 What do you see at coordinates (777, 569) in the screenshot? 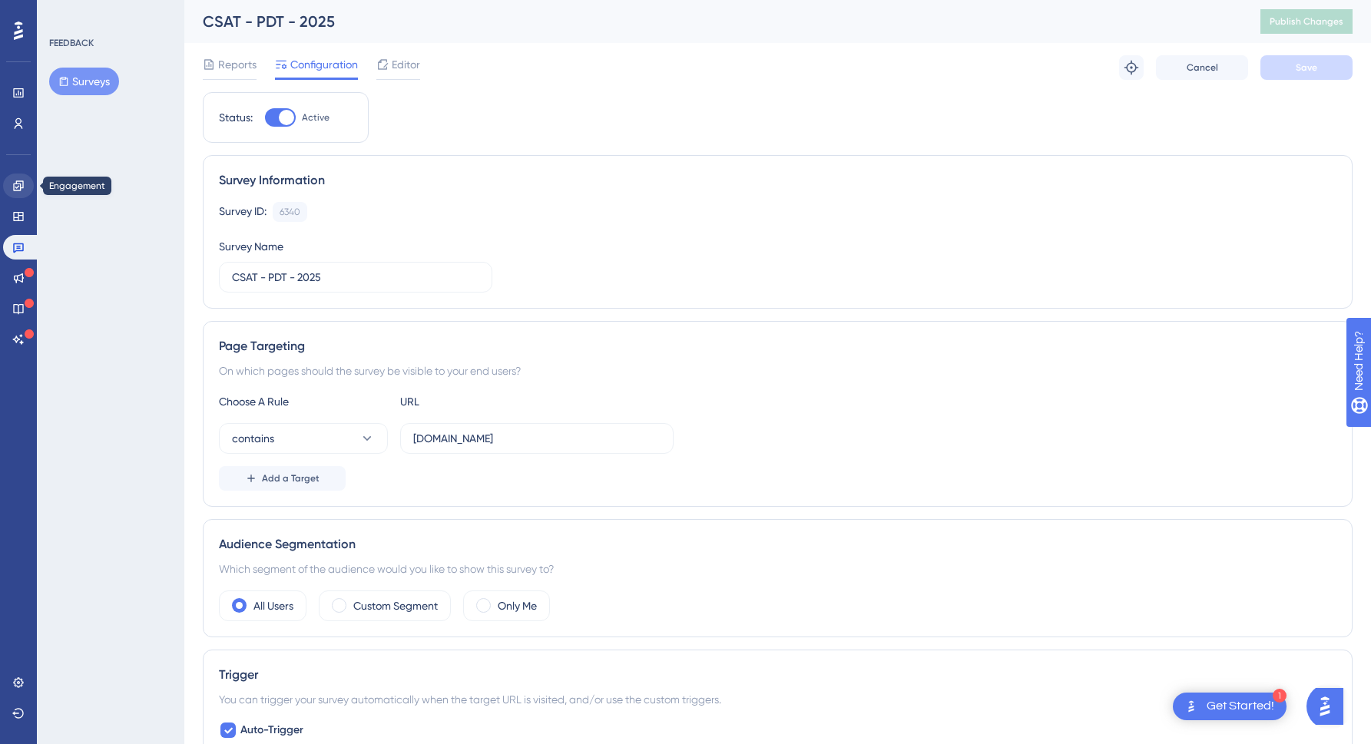
I see `div: Which segment of the audience would you like to show this survey to?` at bounding box center [777, 569].